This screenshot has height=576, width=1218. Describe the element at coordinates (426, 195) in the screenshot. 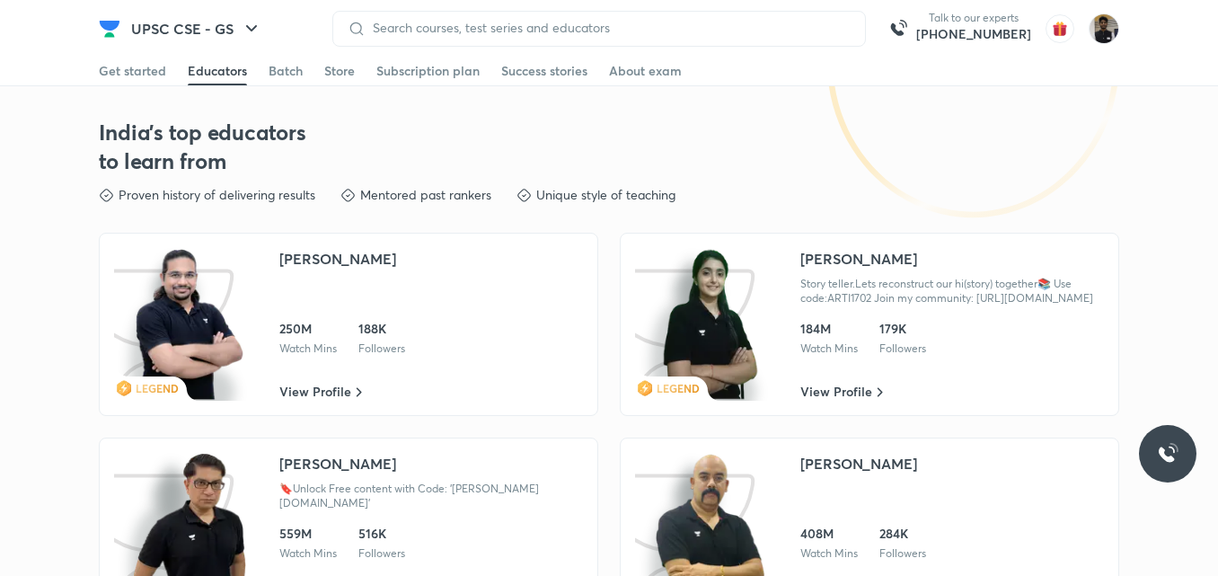

I see `p: Mentored past rankers` at that location.